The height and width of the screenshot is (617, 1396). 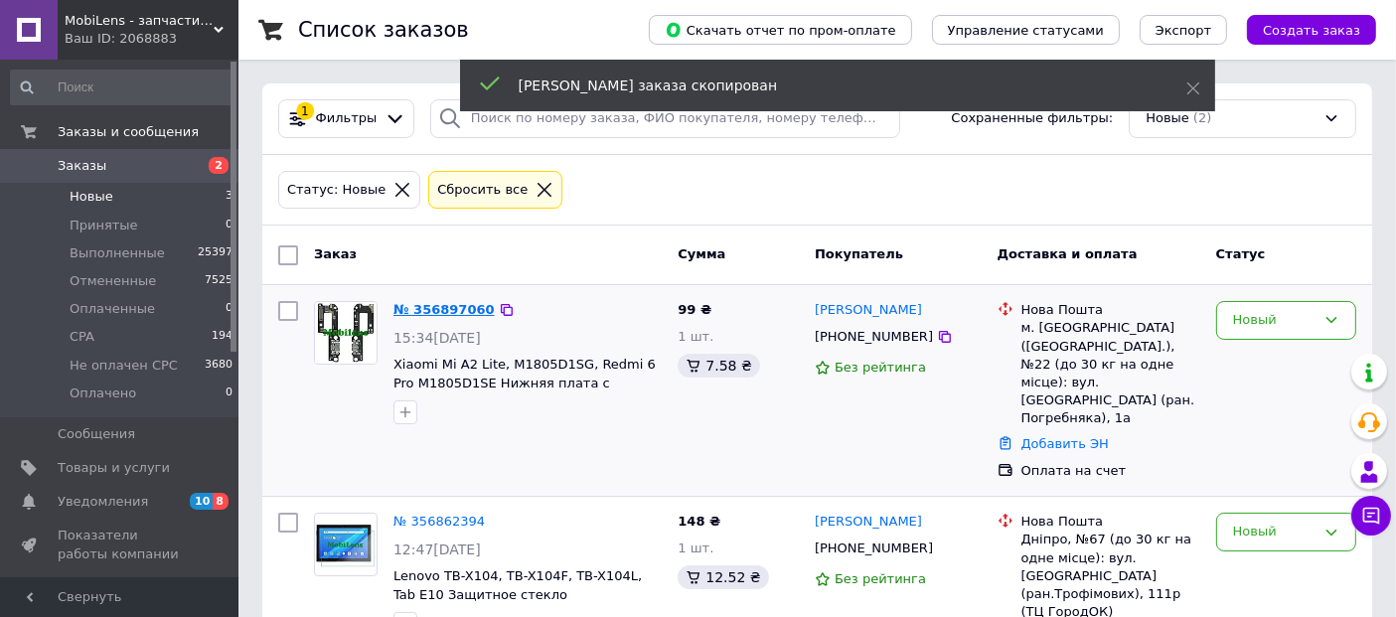 What do you see at coordinates (82, 166) in the screenshot?
I see `span: Заказы` at bounding box center [82, 166].